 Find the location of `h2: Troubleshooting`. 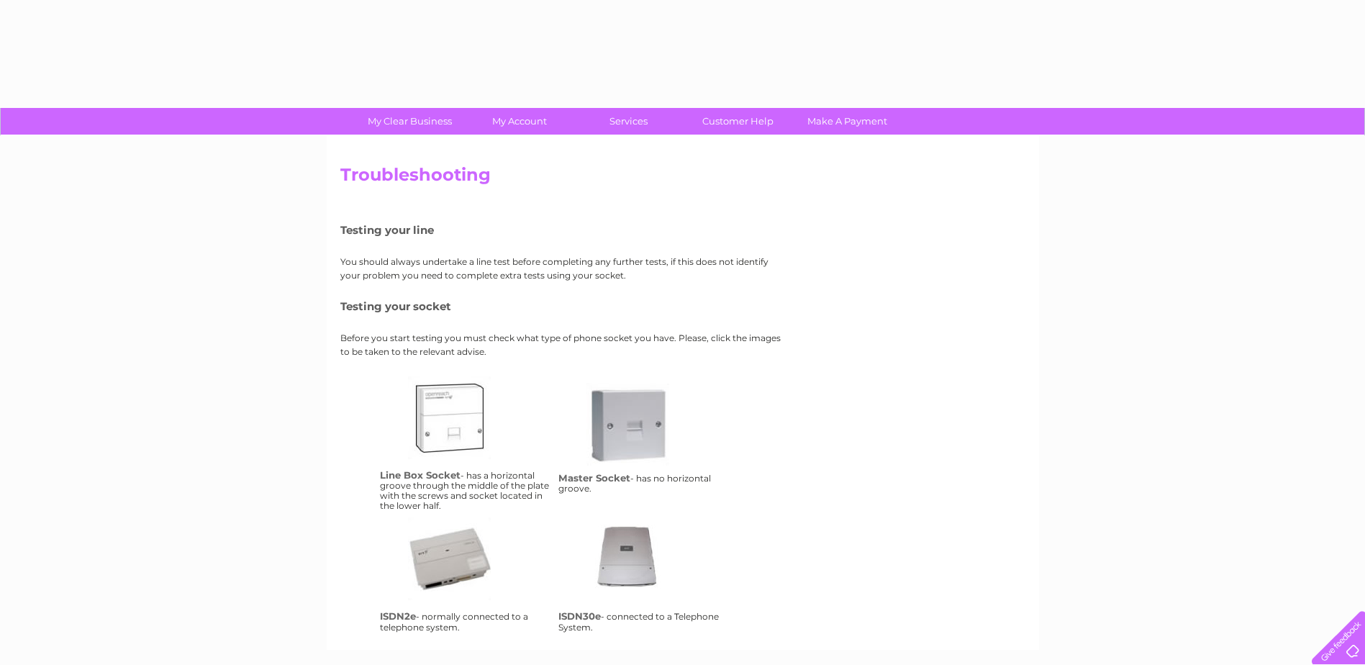

h2: Troubleshooting is located at coordinates (683, 178).